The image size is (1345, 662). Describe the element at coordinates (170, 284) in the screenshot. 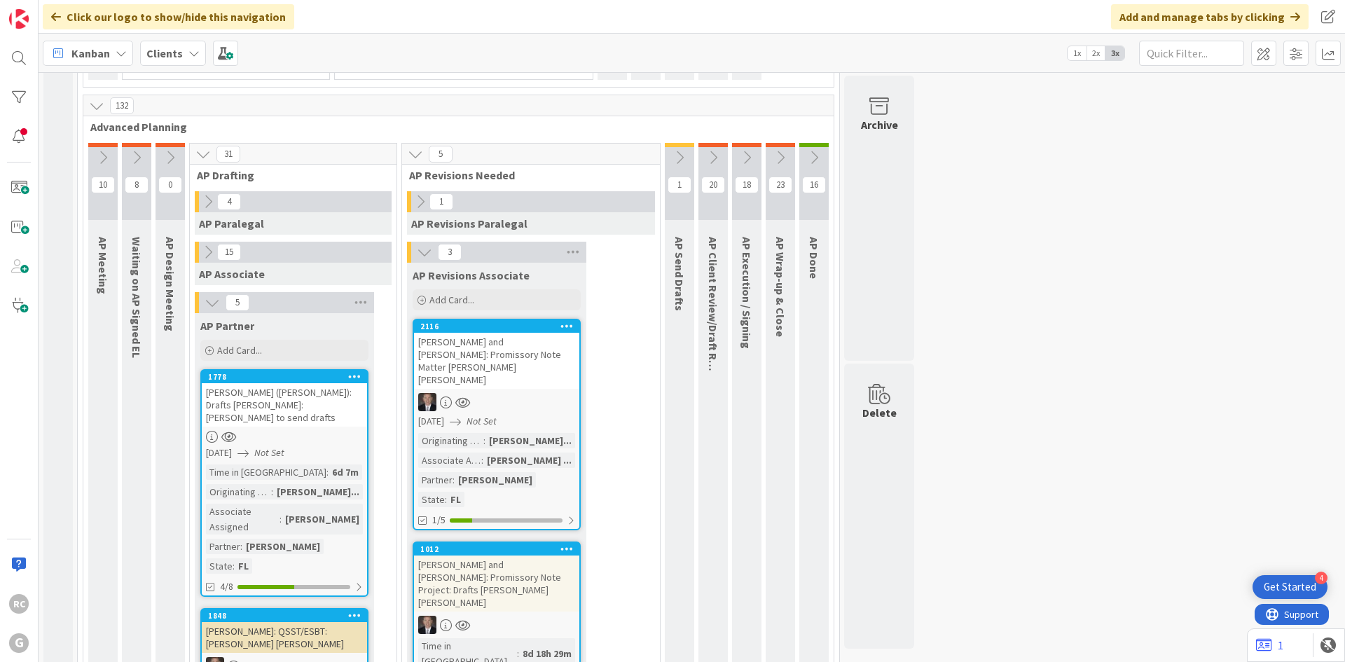

I see `span: AP Design Meeting` at that location.